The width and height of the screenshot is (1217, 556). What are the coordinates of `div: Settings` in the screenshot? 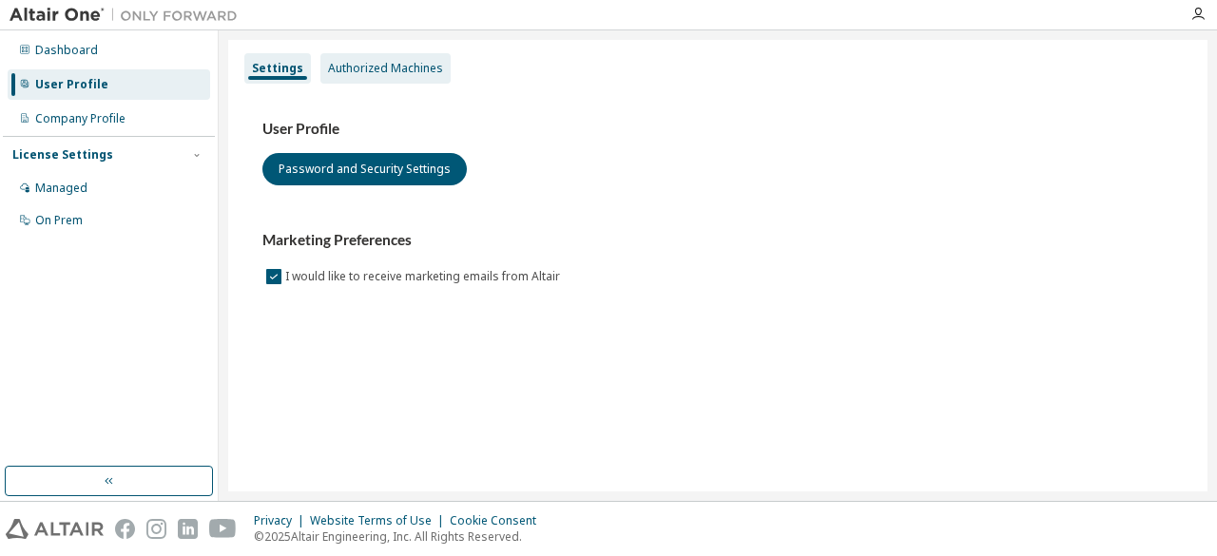 It's located at (278, 68).